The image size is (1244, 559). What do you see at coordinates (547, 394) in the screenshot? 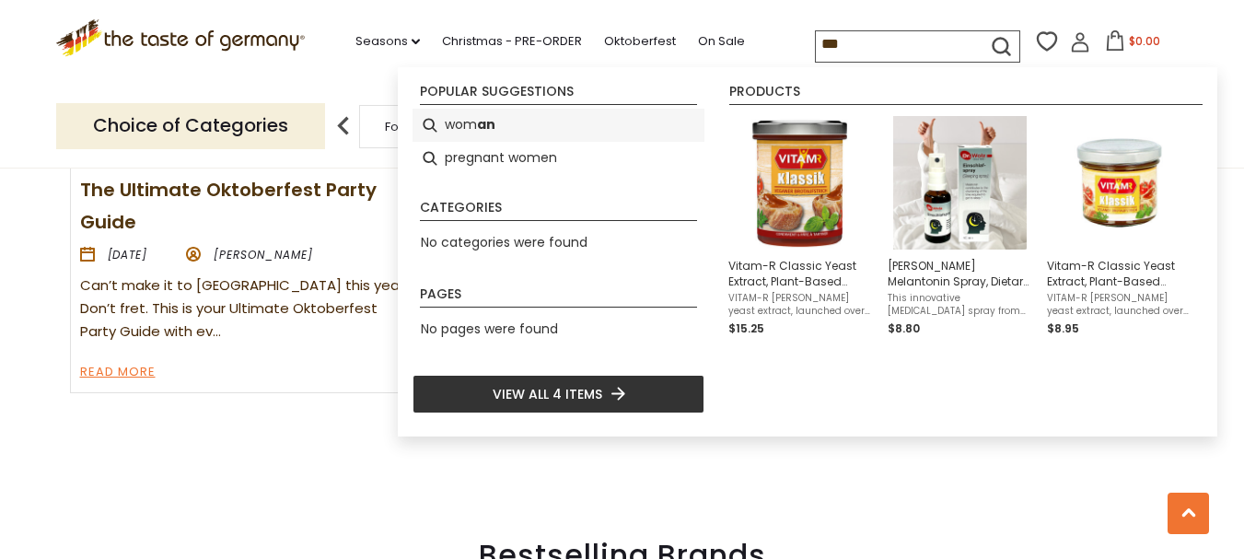
I see `span: View all 4 items` at bounding box center [547, 394].